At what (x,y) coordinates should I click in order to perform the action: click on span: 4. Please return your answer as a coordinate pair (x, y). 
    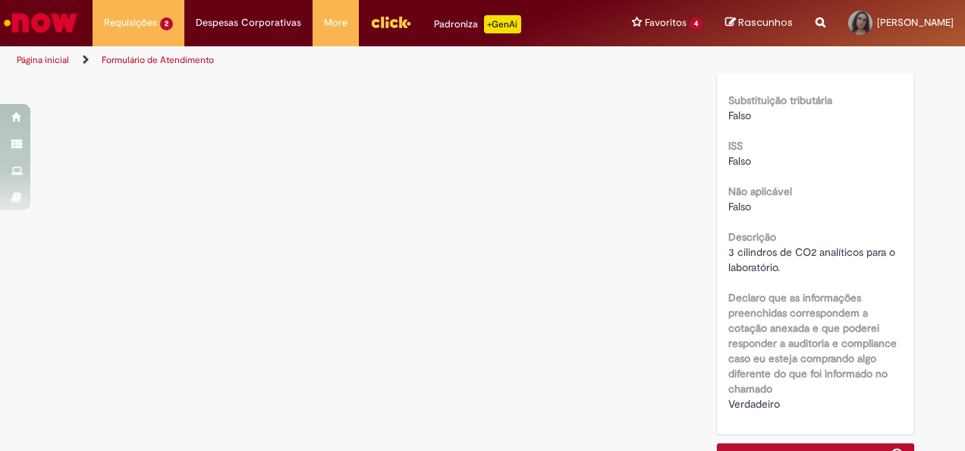
    Looking at the image, I should click on (696, 24).